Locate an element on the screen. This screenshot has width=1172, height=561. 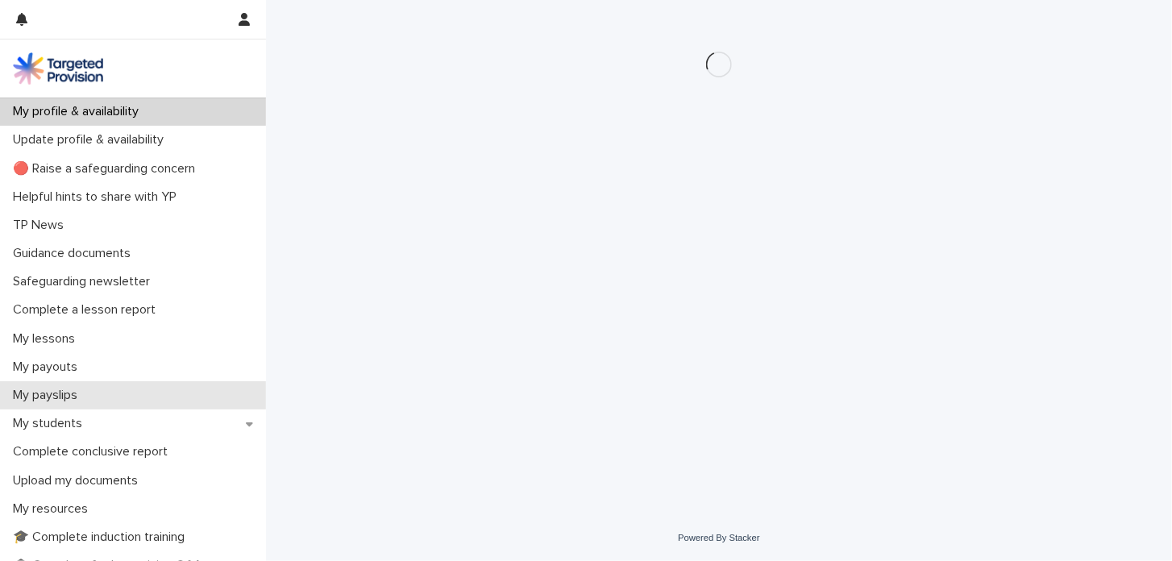
p: My students is located at coordinates (51, 423).